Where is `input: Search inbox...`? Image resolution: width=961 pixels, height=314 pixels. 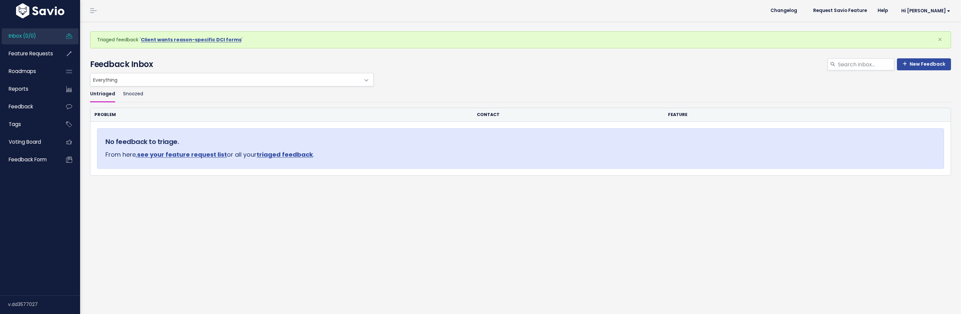 input: Search inbox... is located at coordinates (866, 64).